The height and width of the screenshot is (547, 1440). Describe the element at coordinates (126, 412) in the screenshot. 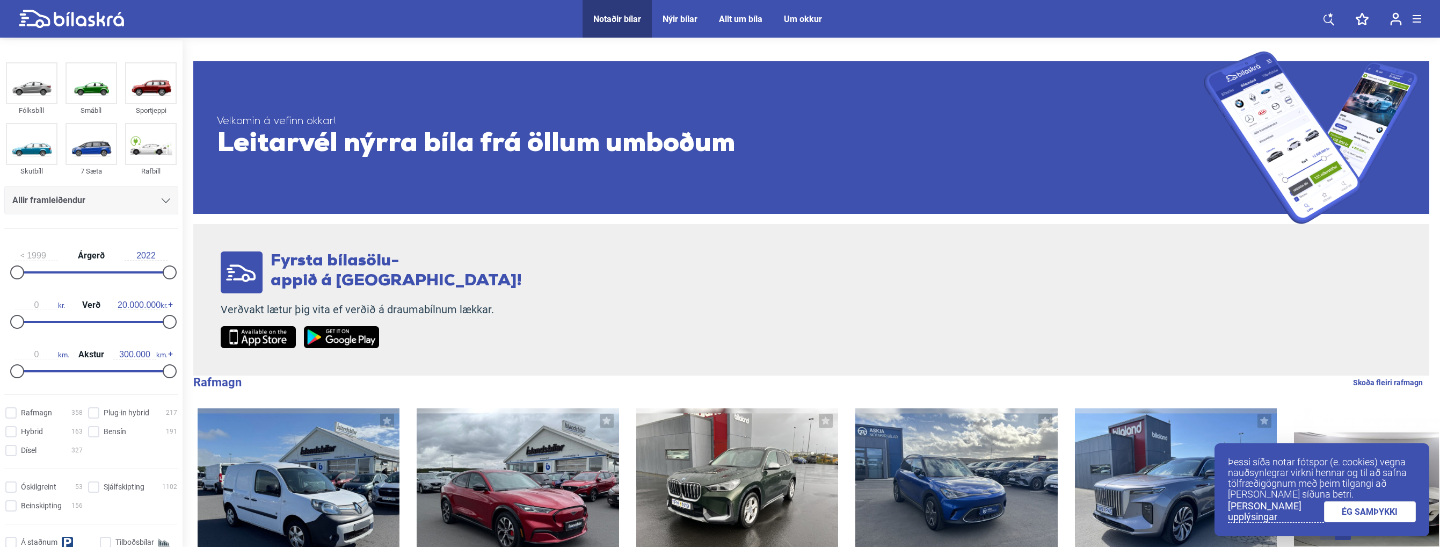

I see `span: Plug-in hybrid` at that location.